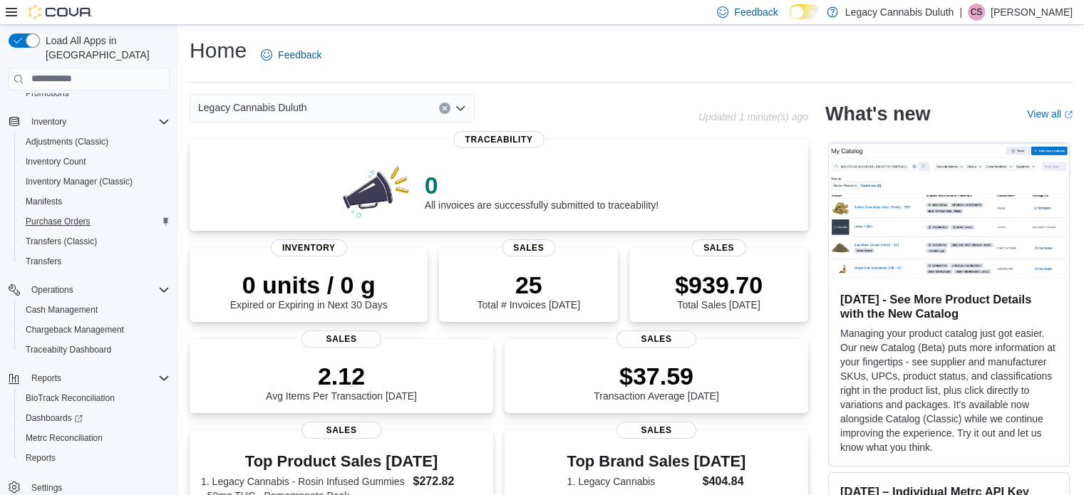  What do you see at coordinates (46, 488) in the screenshot?
I see `span: Settings` at bounding box center [46, 488].